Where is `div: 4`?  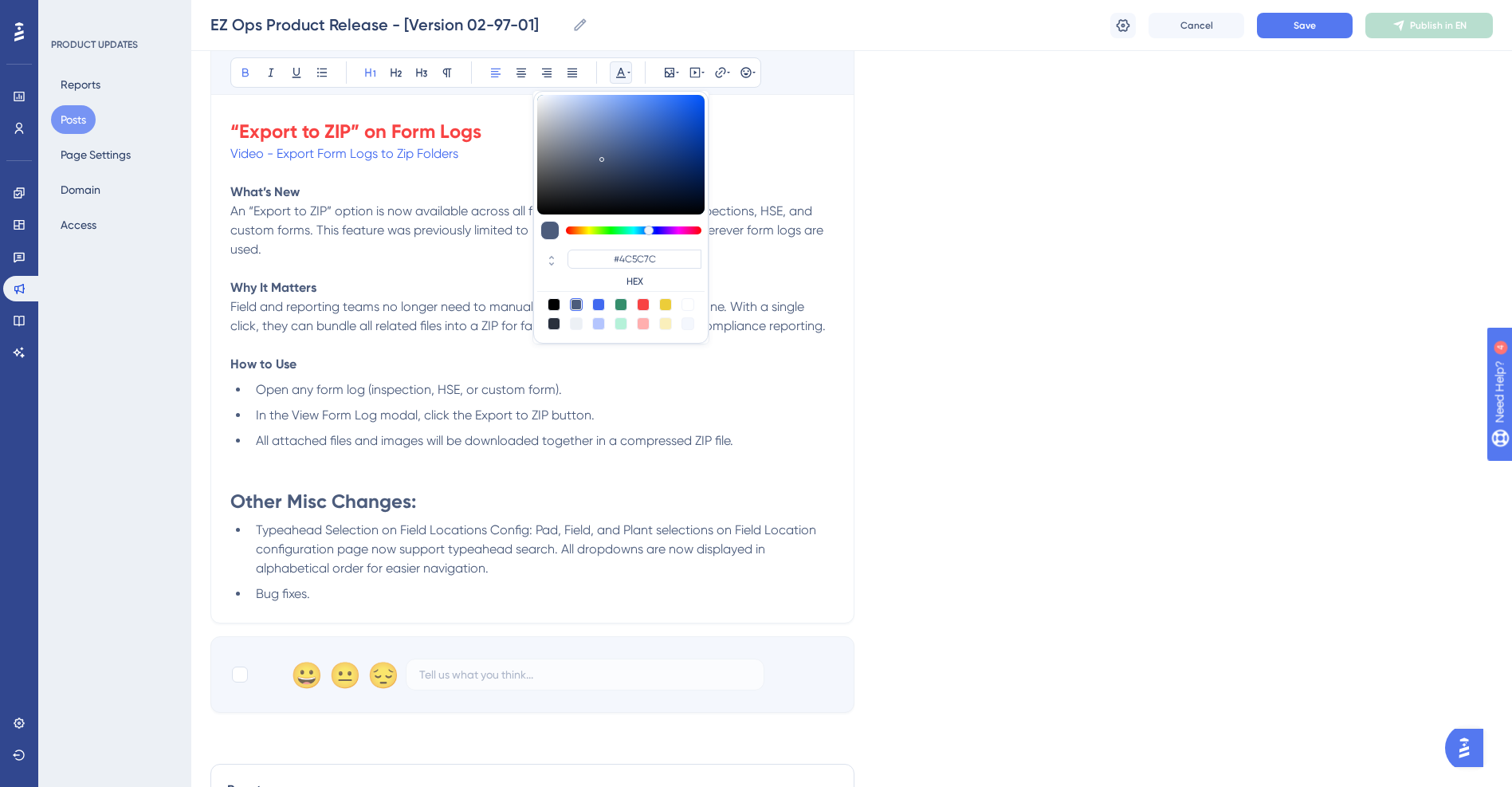 div: 4 is located at coordinates (114, 15).